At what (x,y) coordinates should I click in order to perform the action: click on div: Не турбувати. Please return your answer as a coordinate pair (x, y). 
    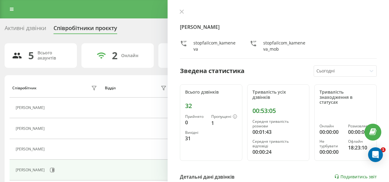
    Looking at the image, I should click on (331, 144).